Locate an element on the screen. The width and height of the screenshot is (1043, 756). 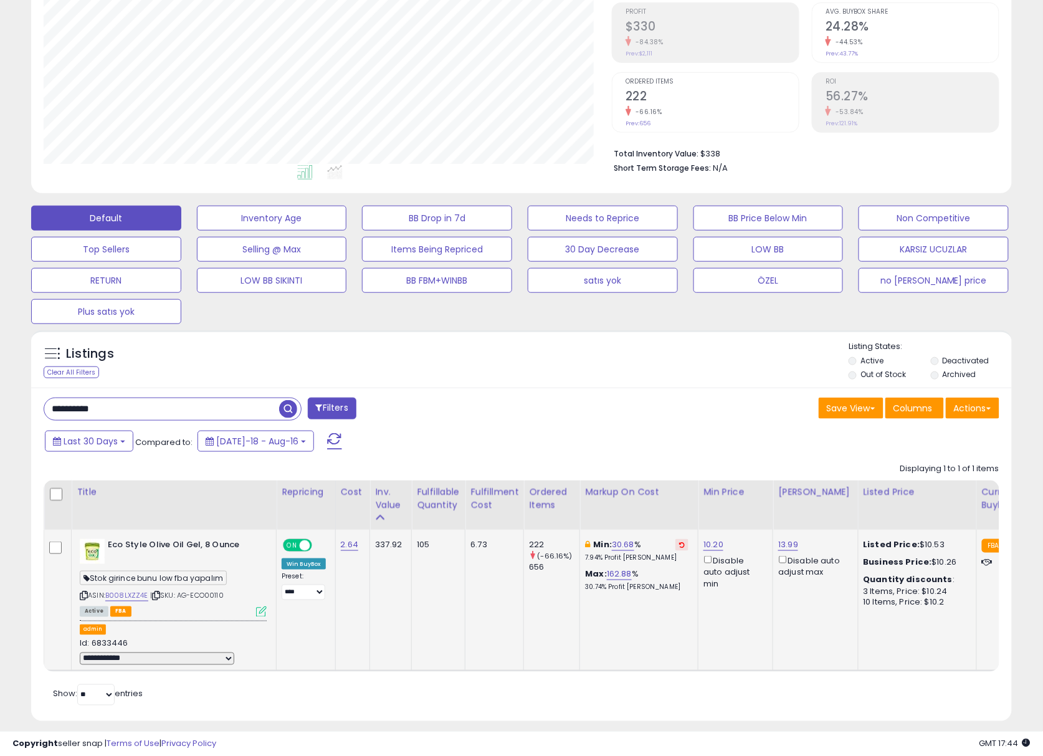
div: 337.92 is located at coordinates (388, 545).